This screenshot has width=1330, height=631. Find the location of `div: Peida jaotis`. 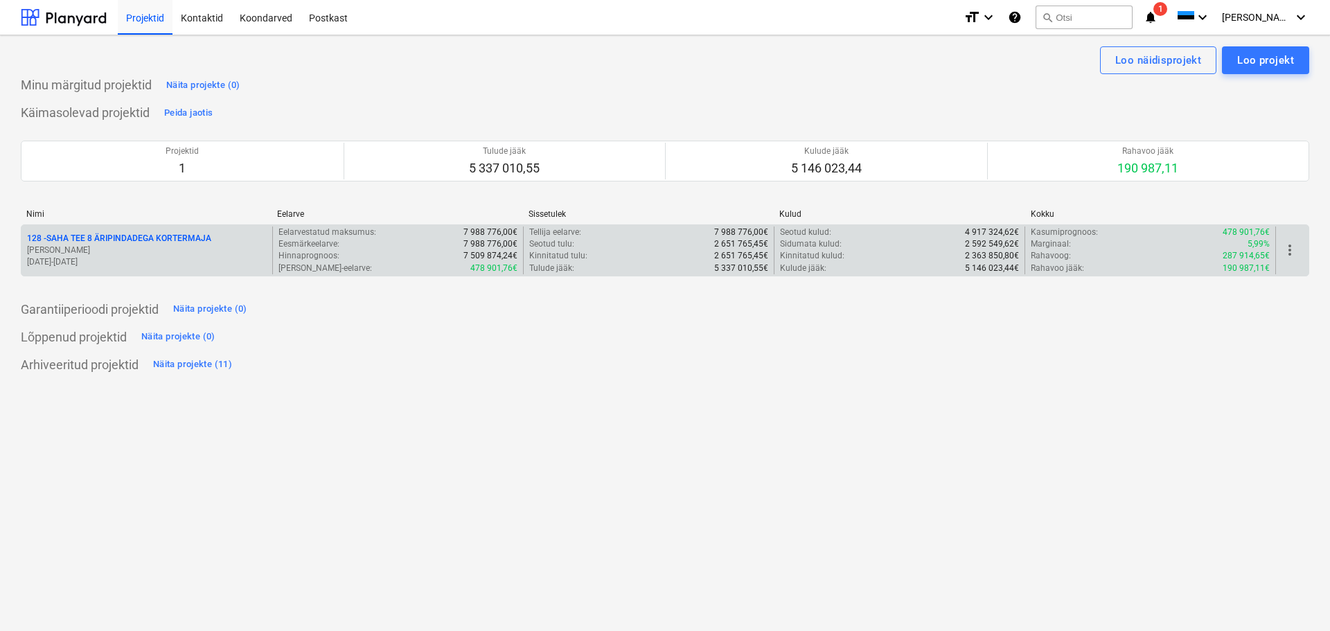

div: Peida jaotis is located at coordinates (188, 113).